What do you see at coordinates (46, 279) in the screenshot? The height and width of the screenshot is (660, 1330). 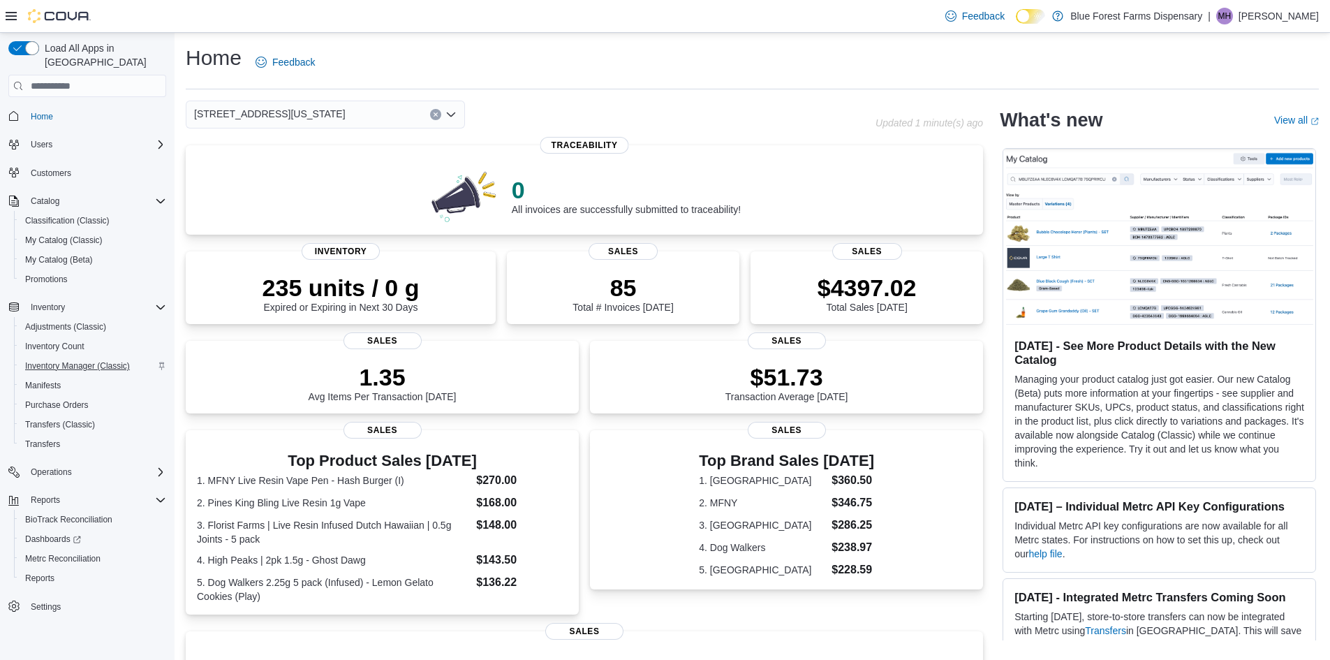 I see `span: Promotions` at bounding box center [46, 279].